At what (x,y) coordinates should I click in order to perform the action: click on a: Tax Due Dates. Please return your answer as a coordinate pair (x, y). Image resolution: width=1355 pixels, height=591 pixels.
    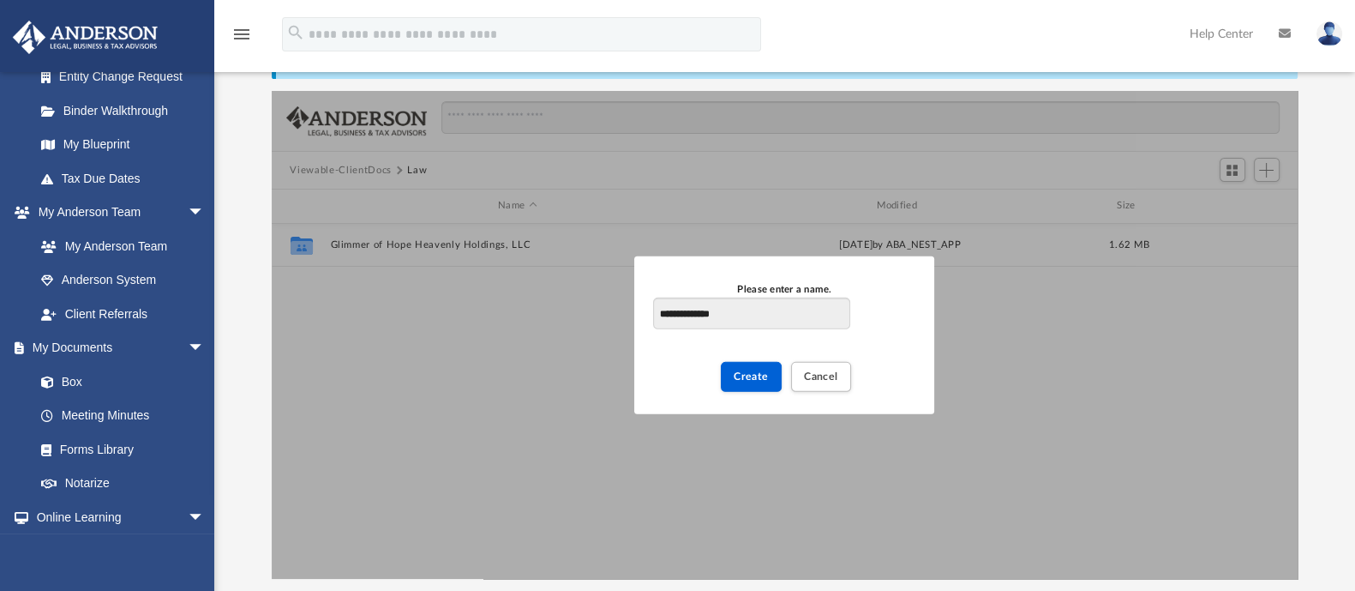
    Looking at the image, I should click on (127, 178).